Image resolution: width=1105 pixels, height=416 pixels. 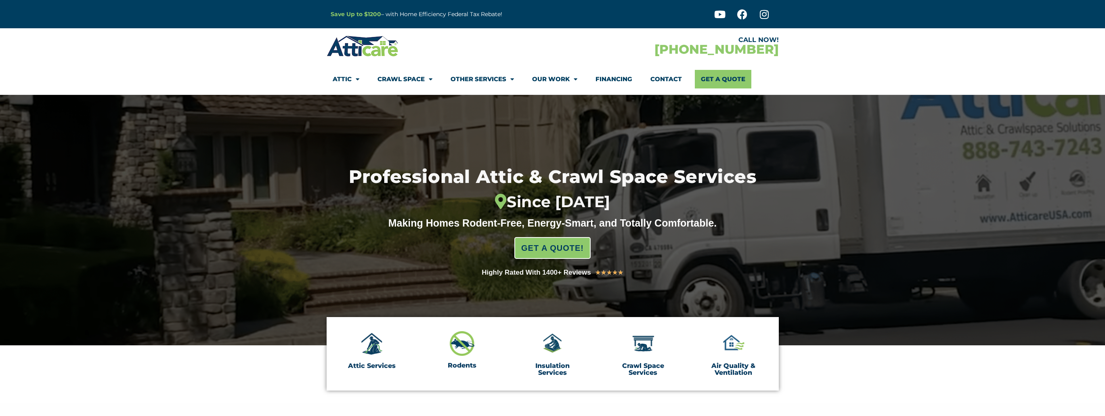 I want to click on p: – with Home Efficiency Federal Tax Rebate!, so click(x=462, y=14).